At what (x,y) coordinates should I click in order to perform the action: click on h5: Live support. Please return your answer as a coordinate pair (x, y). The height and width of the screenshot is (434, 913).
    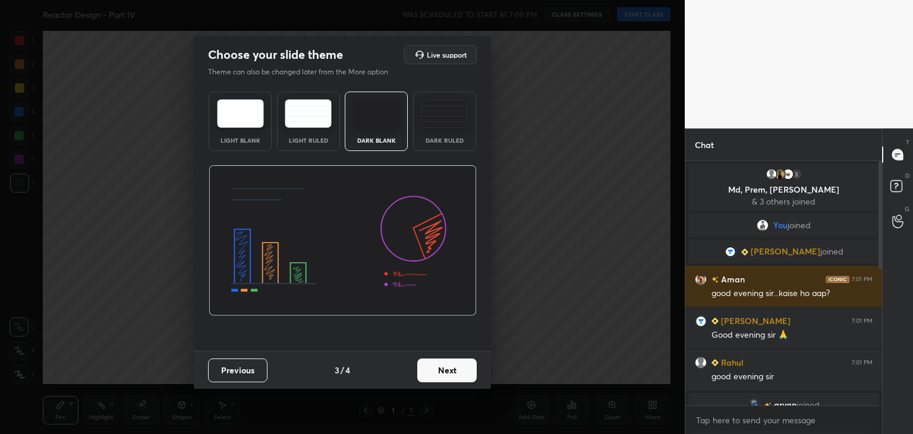
    Looking at the image, I should click on (446, 55).